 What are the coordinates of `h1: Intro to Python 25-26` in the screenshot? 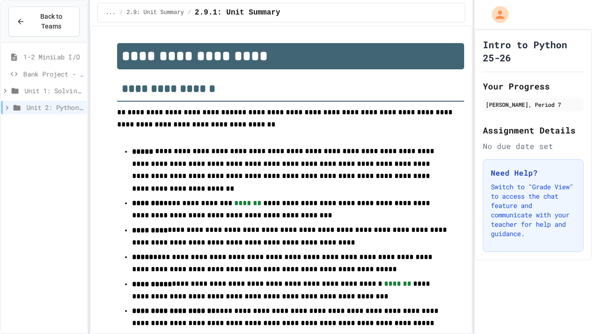 It's located at (533, 51).